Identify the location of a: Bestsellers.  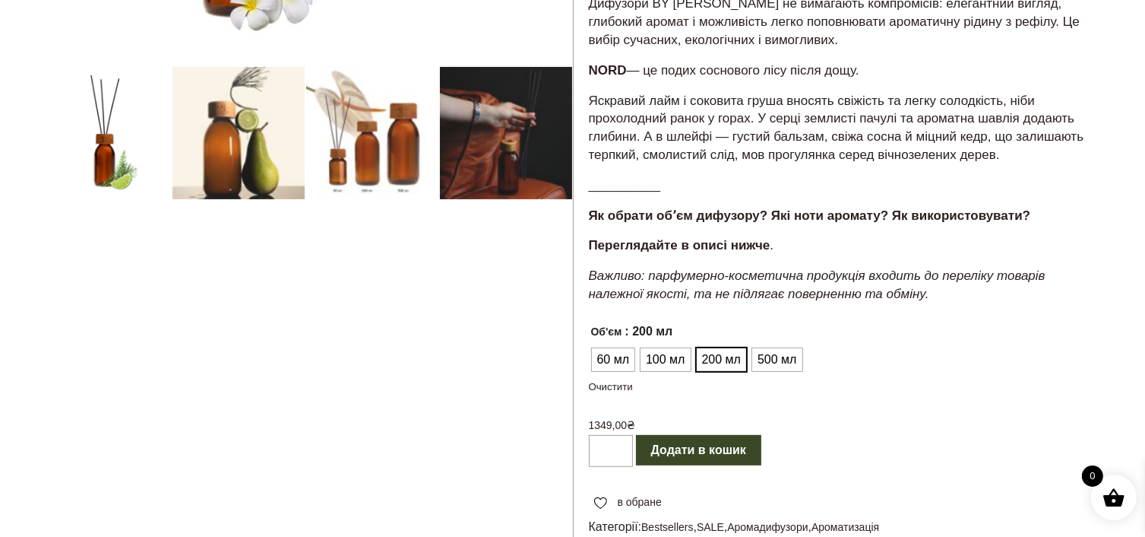
(667, 527).